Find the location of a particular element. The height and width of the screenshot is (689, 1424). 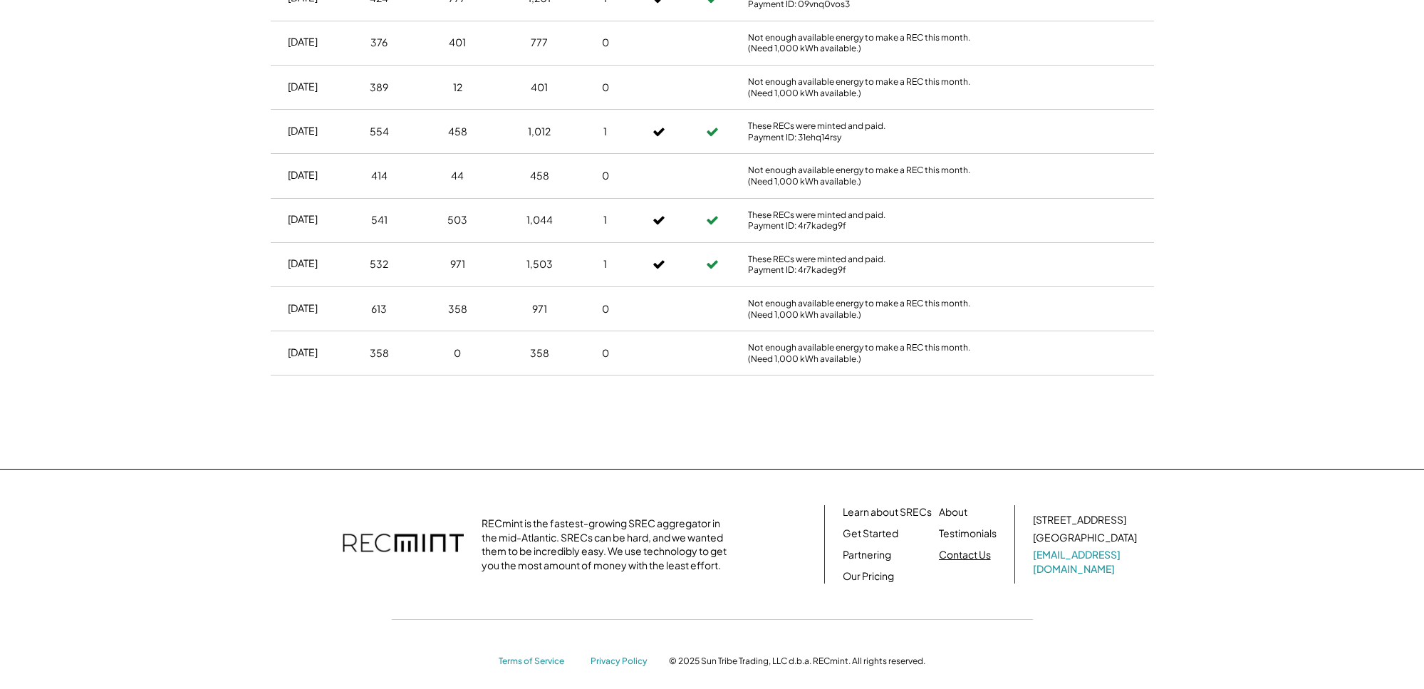

a: About is located at coordinates (953, 512).